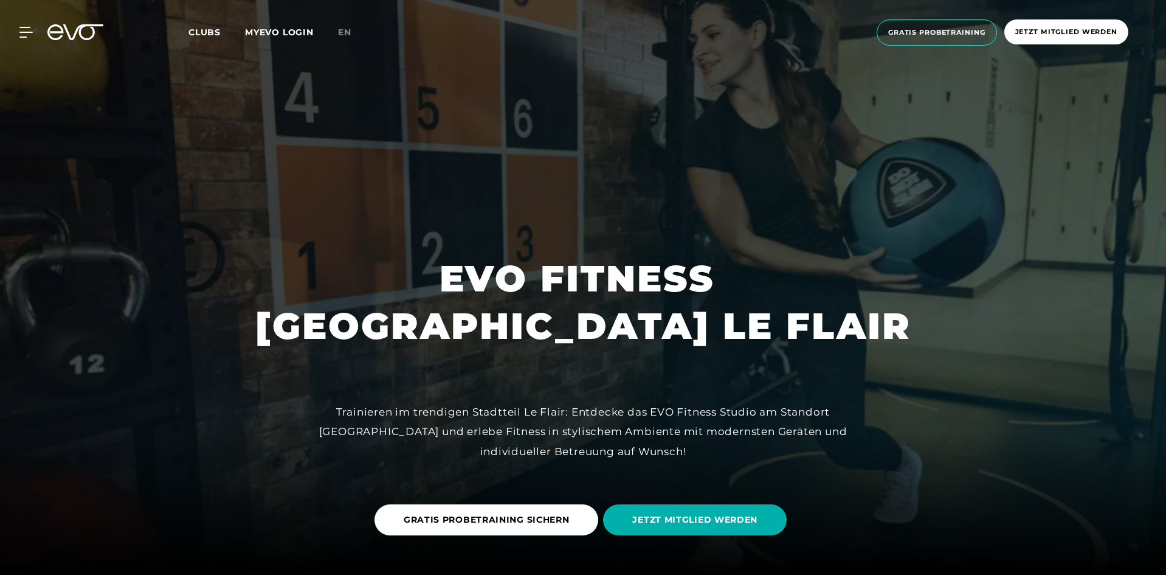 This screenshot has width=1166, height=575. What do you see at coordinates (1067, 32) in the screenshot?
I see `a: Jetzt Mitglied werden` at bounding box center [1067, 32].